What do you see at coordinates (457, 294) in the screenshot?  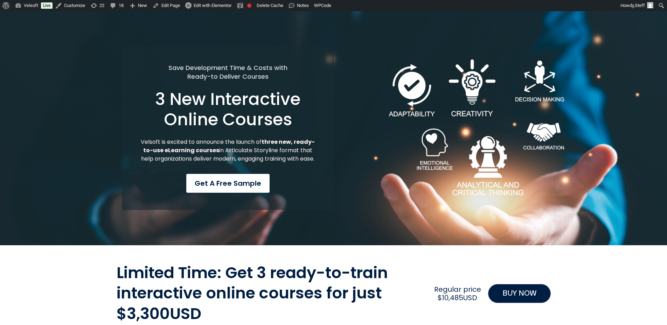 I see `h2: Regular price $10,485USD` at bounding box center [457, 294].